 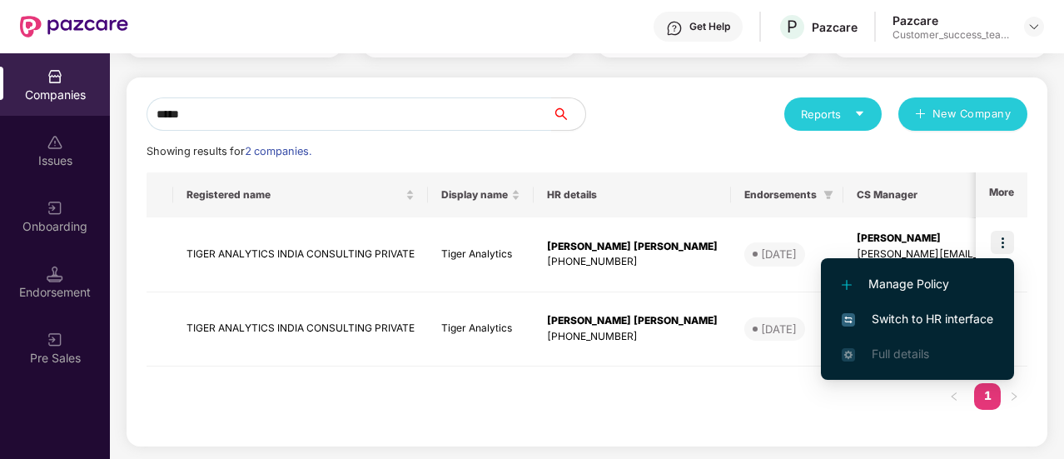 I want to click on img: svg+xml;base64,PHN2ZyB4bWxucz0iaHR0cDovL3d3dy53My5vcmcvMjAwMC9zdmciIHdpZHRoPSIxNiIgaGVpZ2h0PSIxNi..., so click(x=848, y=320).